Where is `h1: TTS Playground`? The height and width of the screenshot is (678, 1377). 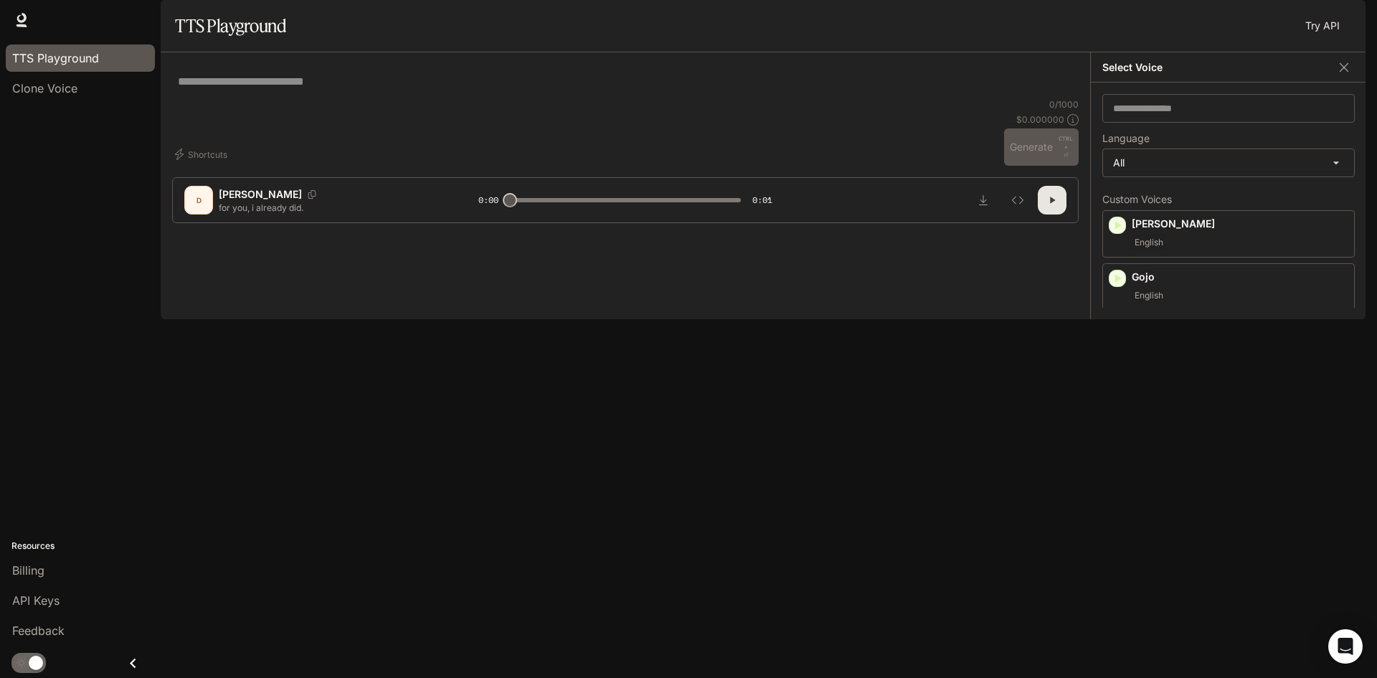 h1: TTS Playground is located at coordinates (230, 26).